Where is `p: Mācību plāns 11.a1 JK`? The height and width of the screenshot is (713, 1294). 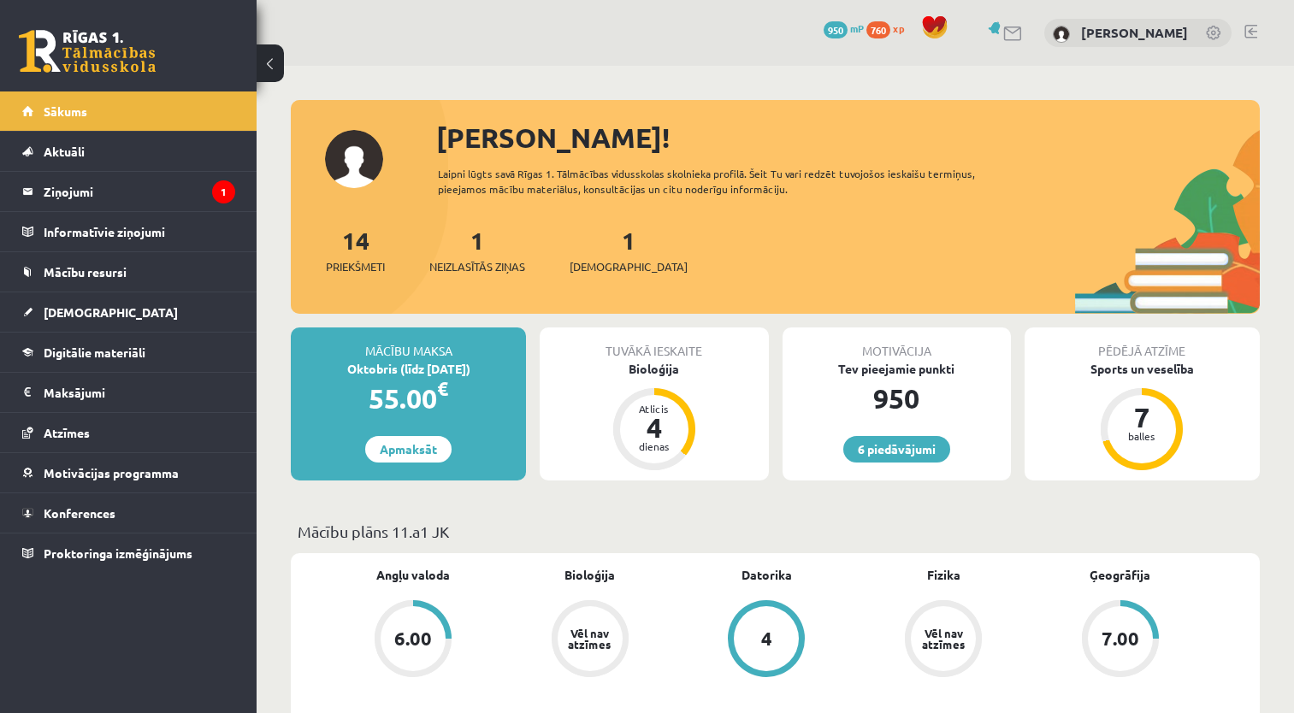
p: Mācību plāns 11.a1 JK is located at coordinates (775, 531).